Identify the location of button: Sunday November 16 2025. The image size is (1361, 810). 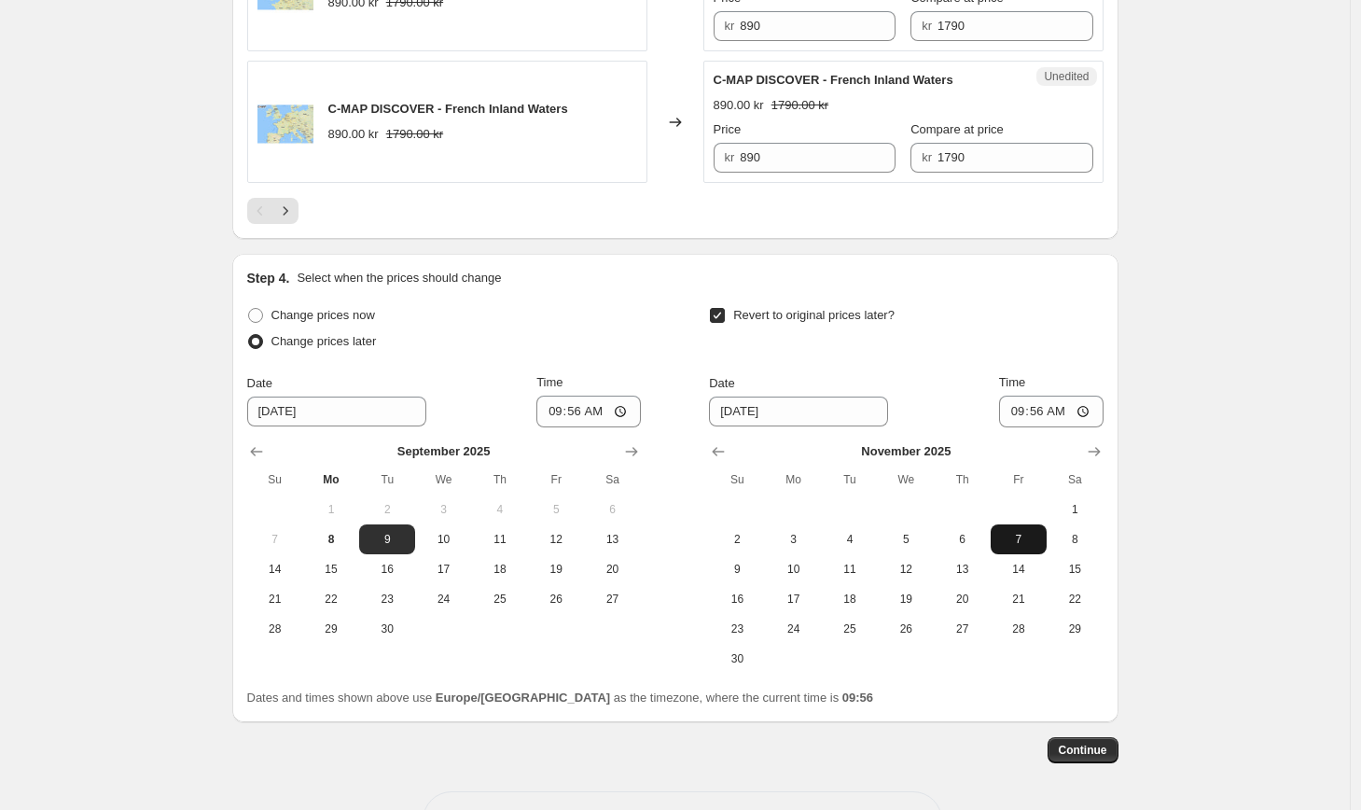
(737, 599).